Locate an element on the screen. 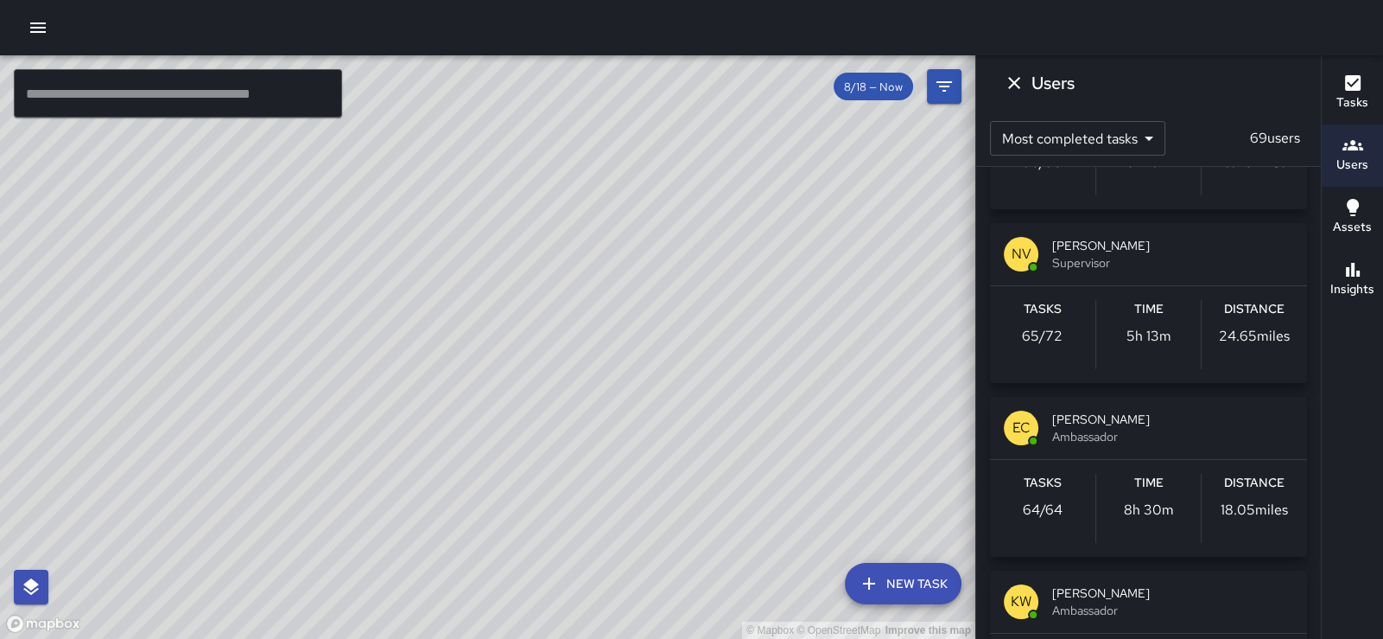  span: Supervisor is located at coordinates (1173, 263).